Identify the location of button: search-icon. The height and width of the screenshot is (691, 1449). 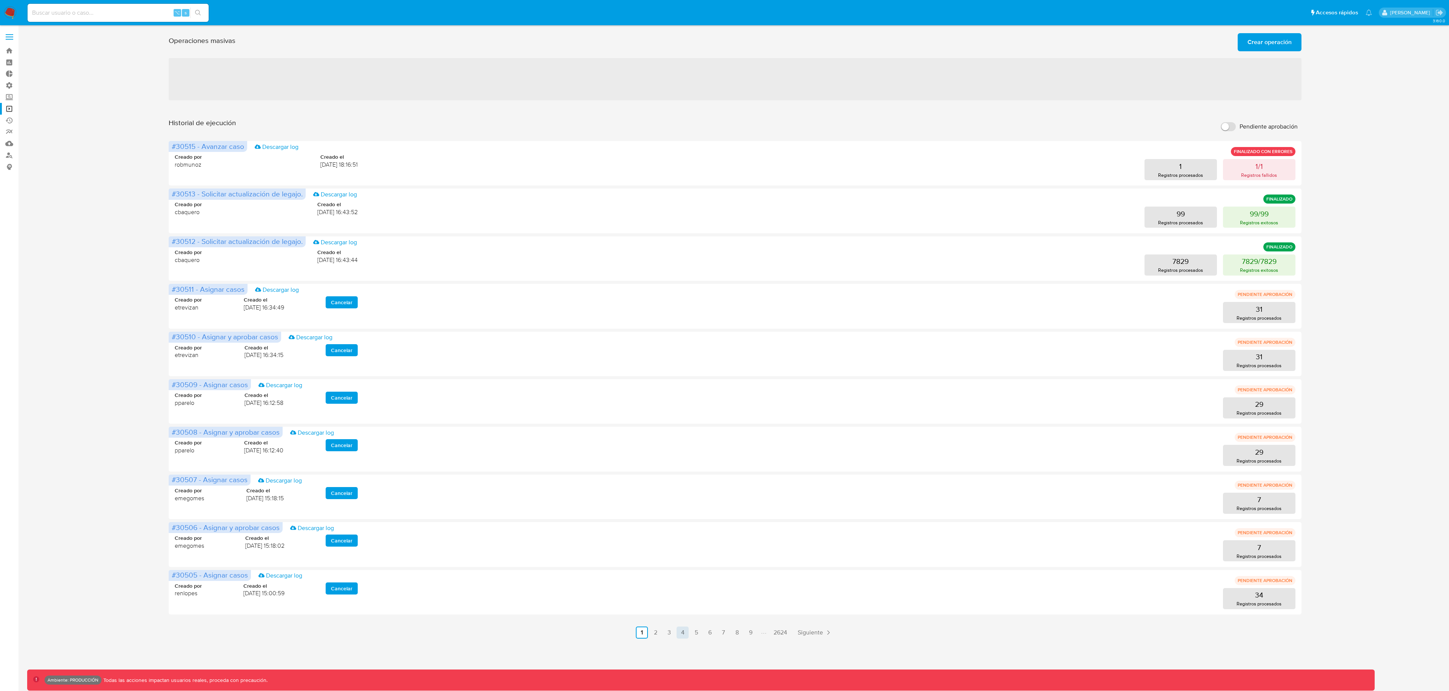
(198, 13).